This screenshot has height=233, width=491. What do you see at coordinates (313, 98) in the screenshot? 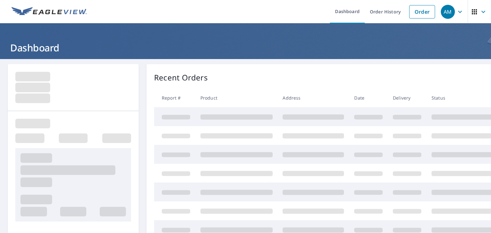
I see `th: Address` at bounding box center [313, 98].